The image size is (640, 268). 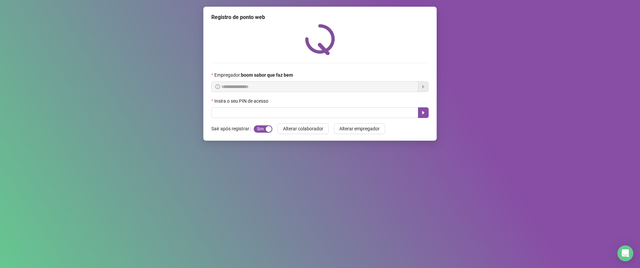 I want to click on span: info-circle, so click(x=218, y=87).